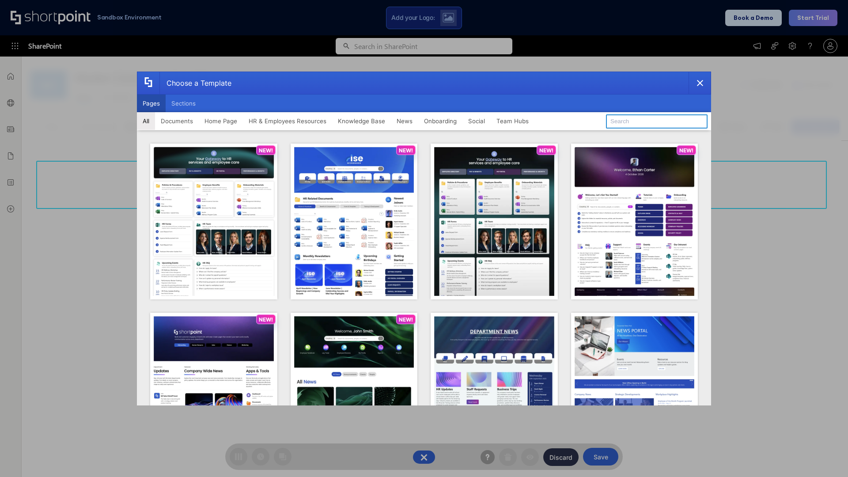 The width and height of the screenshot is (848, 477). What do you see at coordinates (512, 121) in the screenshot?
I see `button: Team Hubs` at bounding box center [512, 121].